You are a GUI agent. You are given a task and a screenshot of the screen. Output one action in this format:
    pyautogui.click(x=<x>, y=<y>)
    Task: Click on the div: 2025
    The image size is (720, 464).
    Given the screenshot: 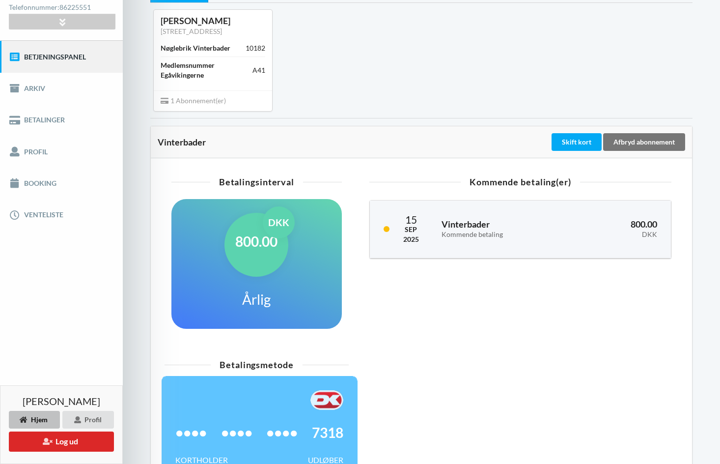 What is the action you would take?
    pyautogui.click(x=411, y=239)
    